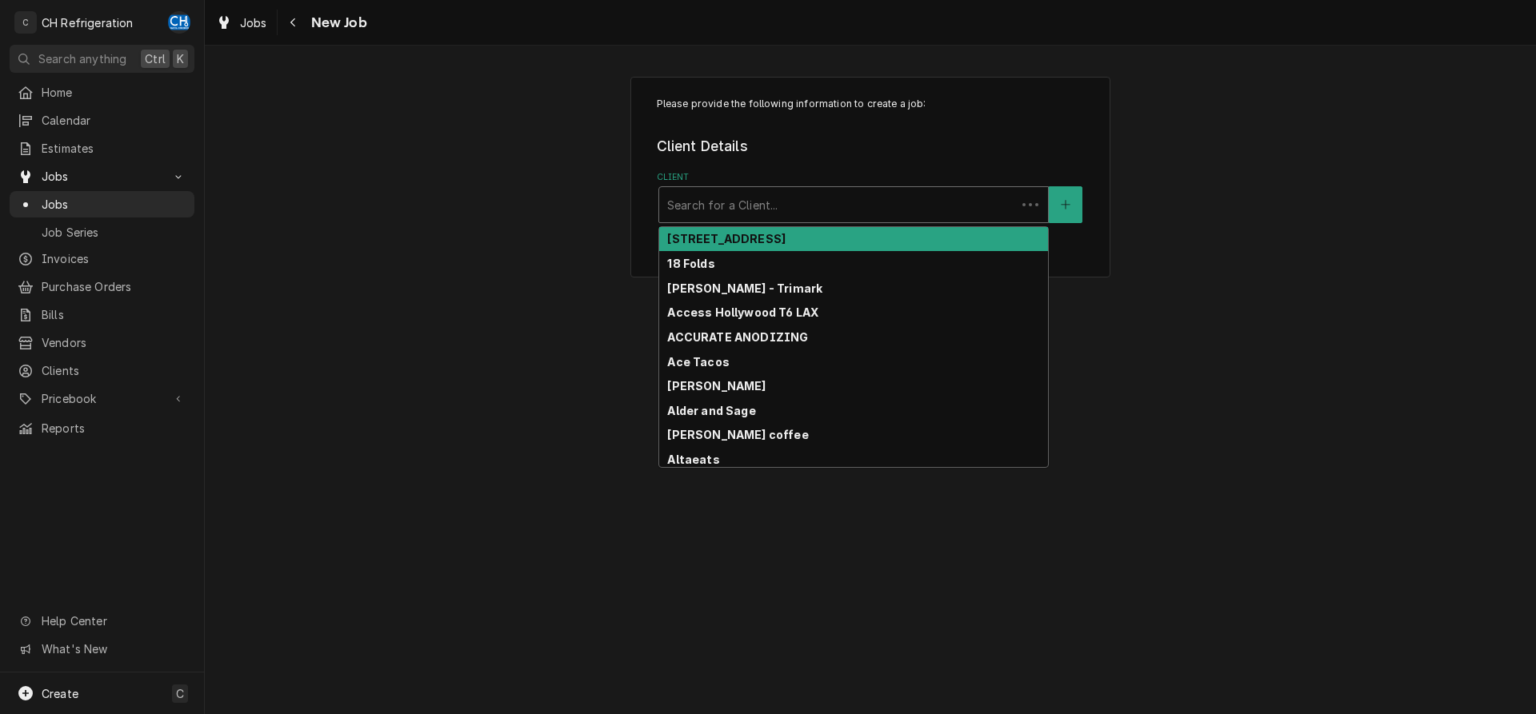  What do you see at coordinates (114, 286) in the screenshot?
I see `span: Purchase Orders` at bounding box center [114, 286].